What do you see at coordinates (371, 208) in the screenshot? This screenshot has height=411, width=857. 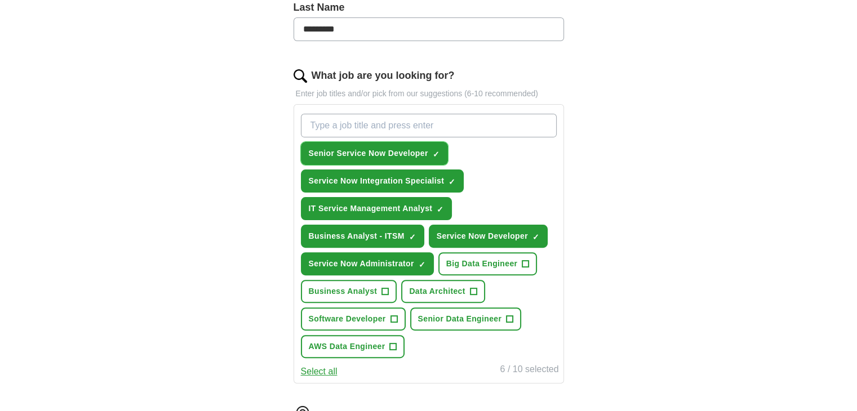 I see `span: IT Service Management Analyst` at bounding box center [371, 208].